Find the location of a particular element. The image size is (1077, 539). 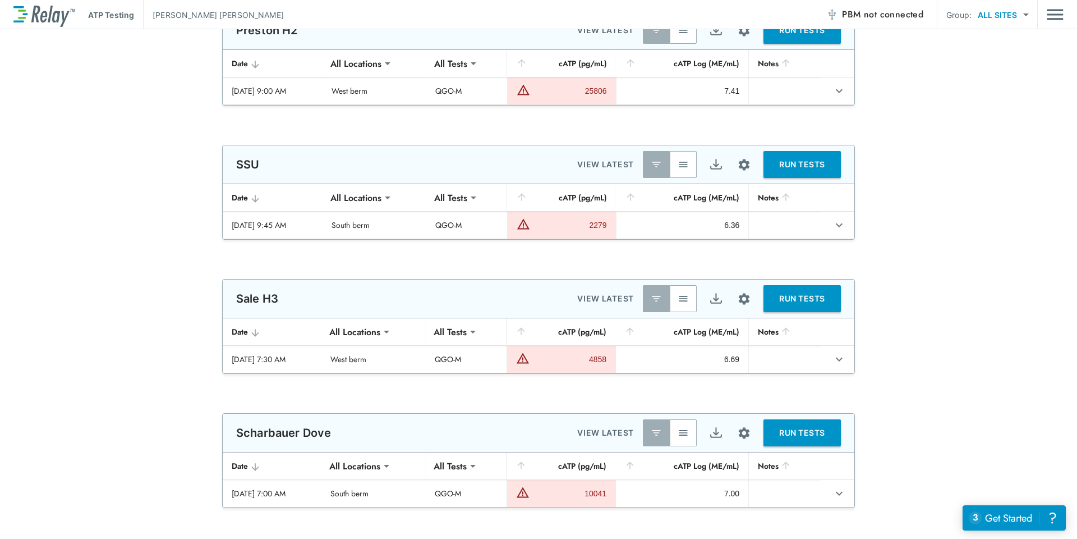

p: Preston H2 is located at coordinates (267, 30).